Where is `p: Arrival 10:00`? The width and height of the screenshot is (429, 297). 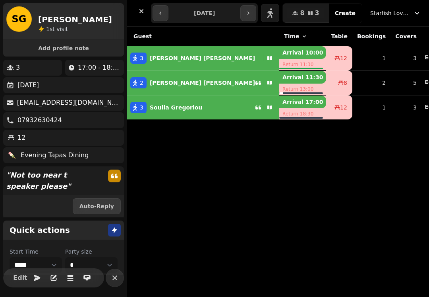
p: Arrival 10:00 is located at coordinates (303, 52).